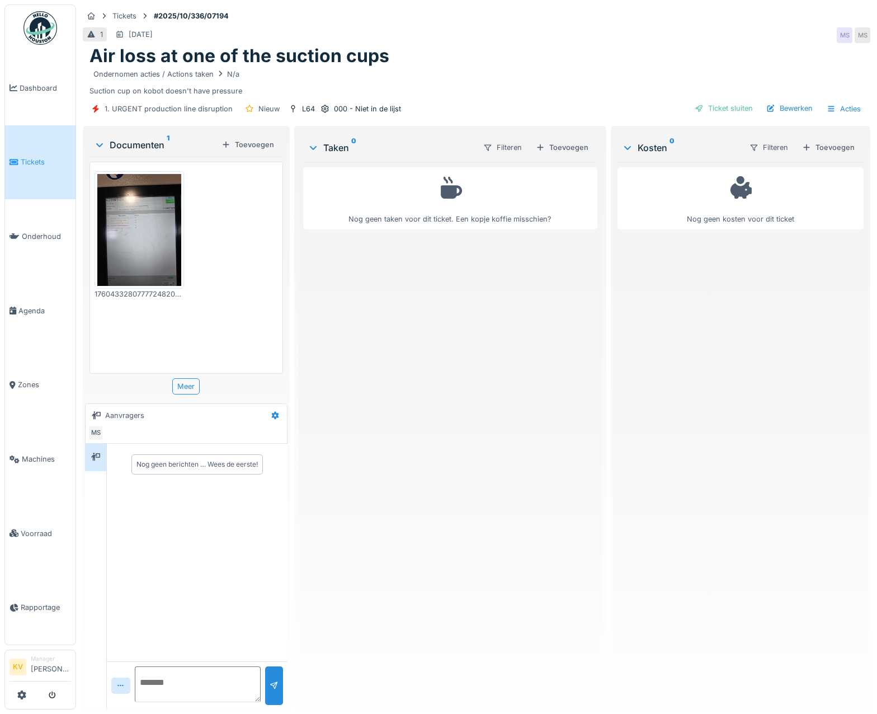  I want to click on span: Voorraad, so click(46, 533).